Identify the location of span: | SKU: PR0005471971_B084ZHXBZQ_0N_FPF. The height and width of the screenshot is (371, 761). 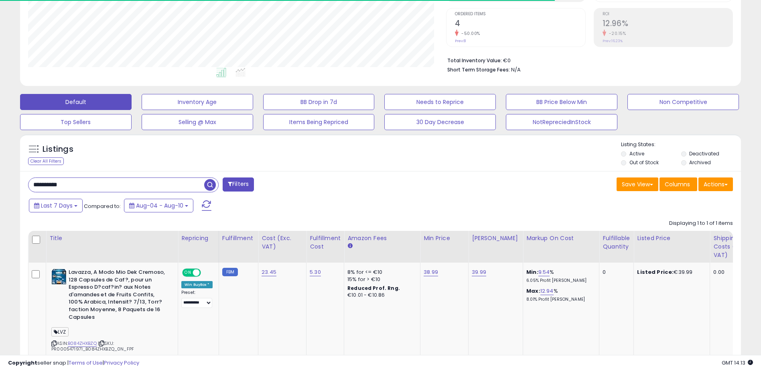
(93, 346).